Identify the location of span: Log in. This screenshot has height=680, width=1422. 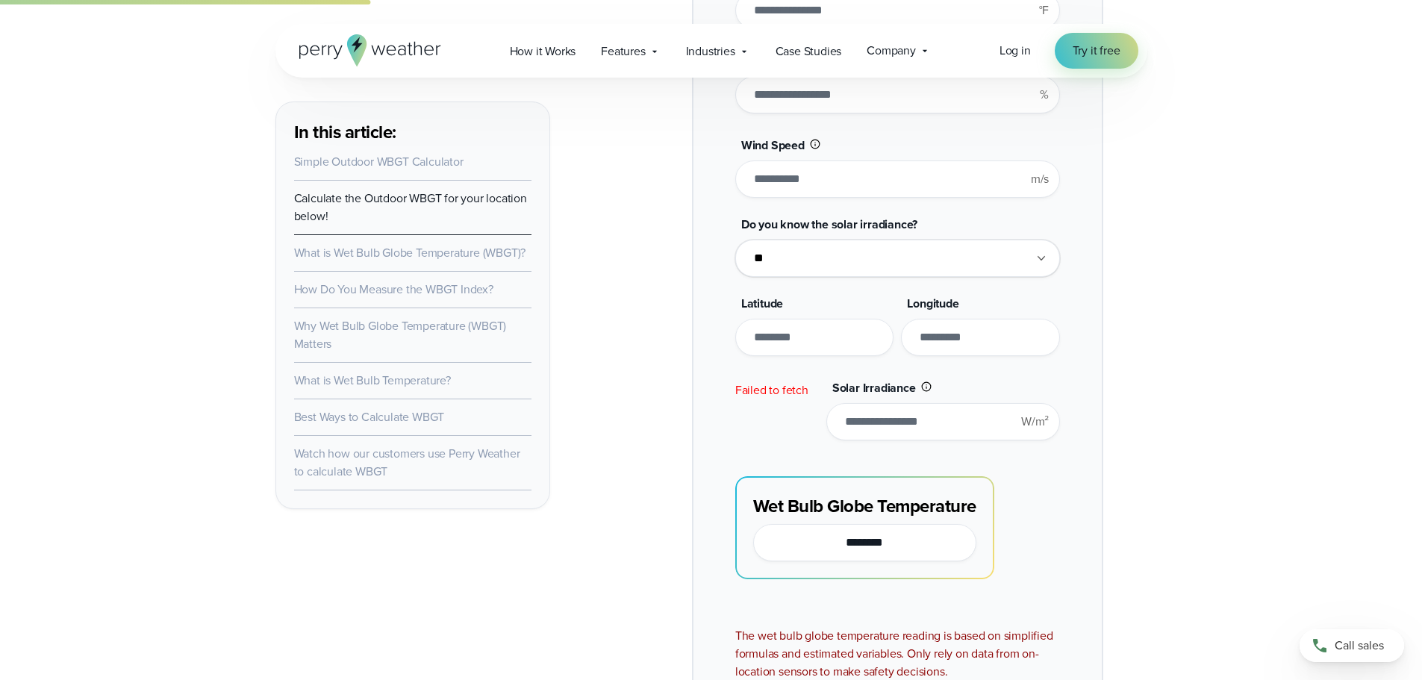
(1015, 50).